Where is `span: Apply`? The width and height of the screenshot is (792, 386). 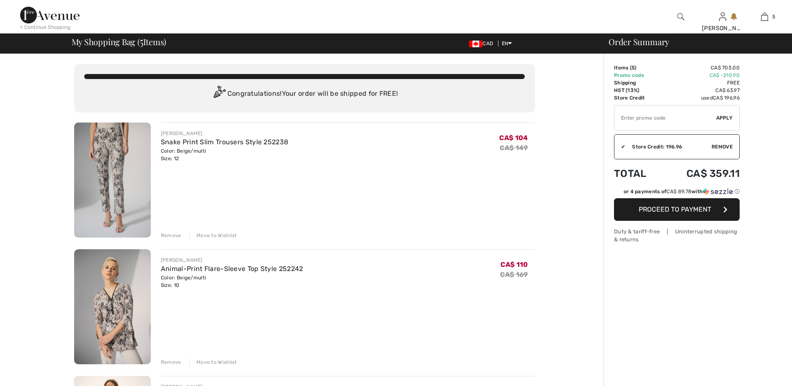 span: Apply is located at coordinates (724, 118).